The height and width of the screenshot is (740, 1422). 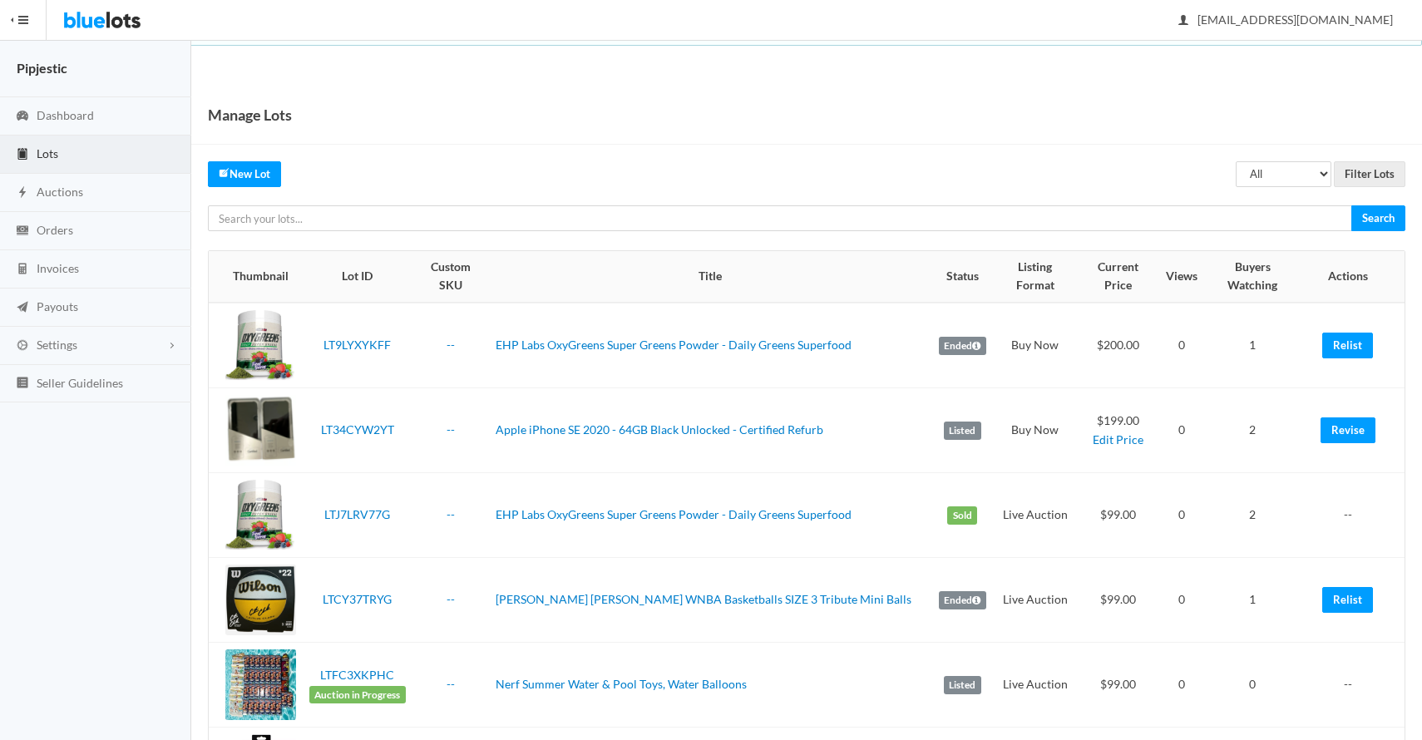 What do you see at coordinates (357, 514) in the screenshot?
I see `a: LTJ7LRV77G` at bounding box center [357, 514].